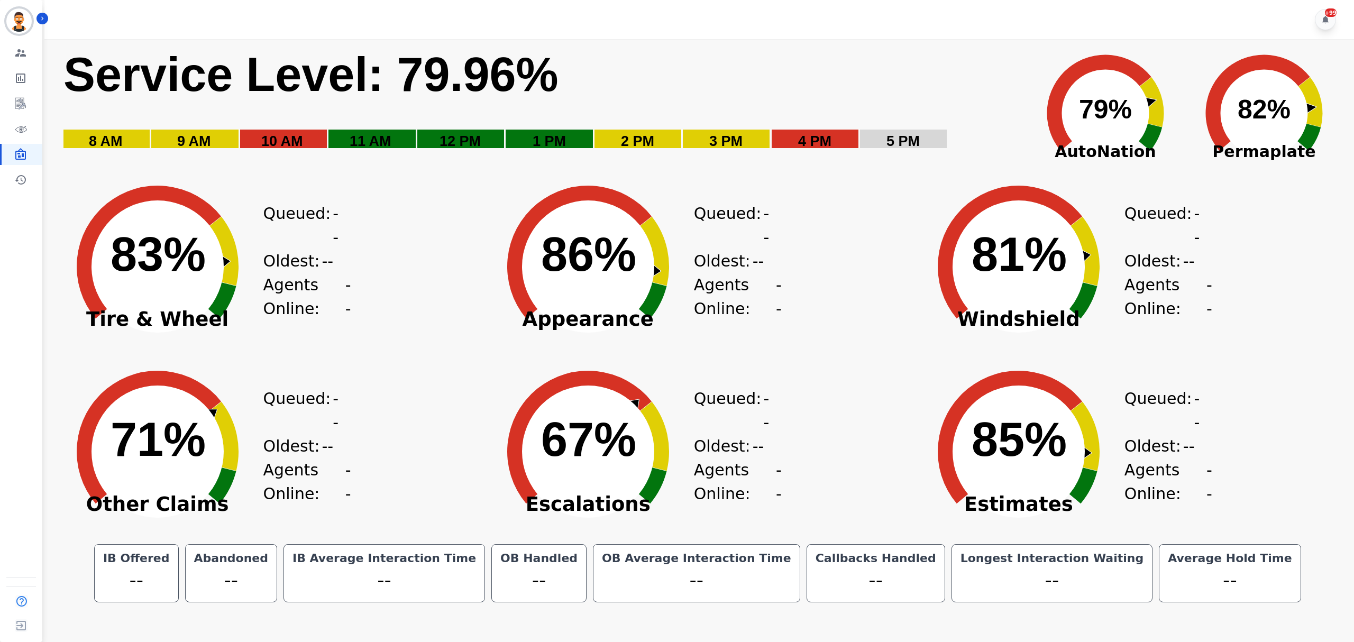  I want to click on text: 79%, so click(1105, 109).